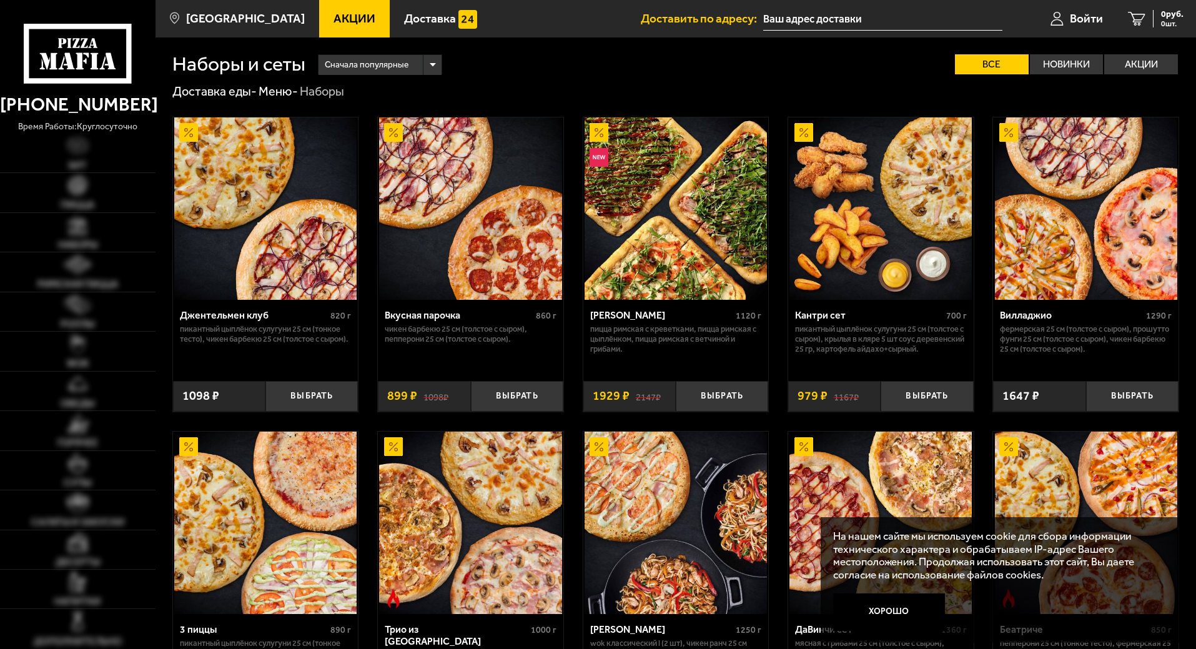 The width and height of the screenshot is (1196, 649). Describe the element at coordinates (1086, 523) in the screenshot. I see `a: АкционныйОстрое блюдоБеатриче` at that location.